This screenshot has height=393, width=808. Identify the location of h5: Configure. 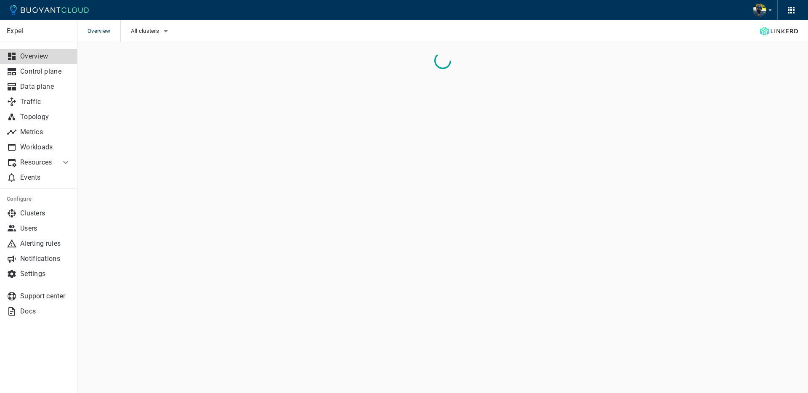
(39, 199).